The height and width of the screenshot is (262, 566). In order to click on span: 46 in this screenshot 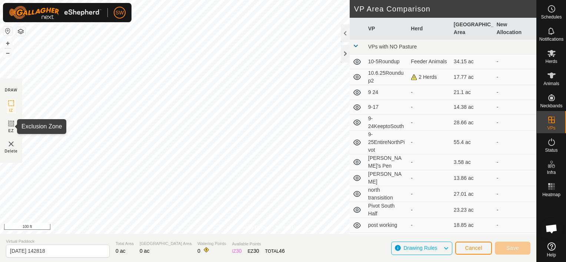, I will do `click(282, 251)`.